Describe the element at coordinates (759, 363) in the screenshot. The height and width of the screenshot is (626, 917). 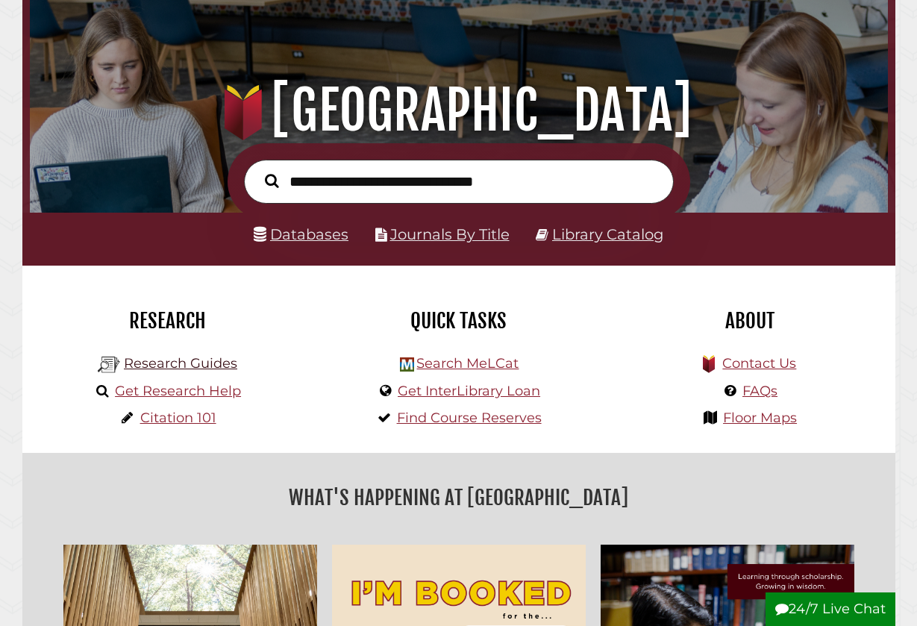
I see `a: Contact Us` at that location.